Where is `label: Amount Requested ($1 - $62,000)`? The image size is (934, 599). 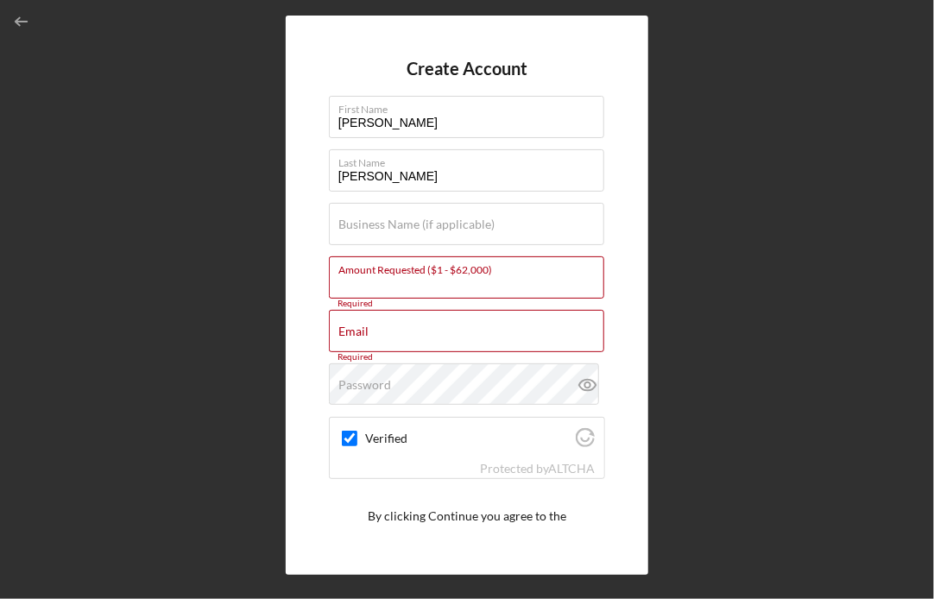
label: Amount Requested ($1 - $62,000) is located at coordinates (471, 267).